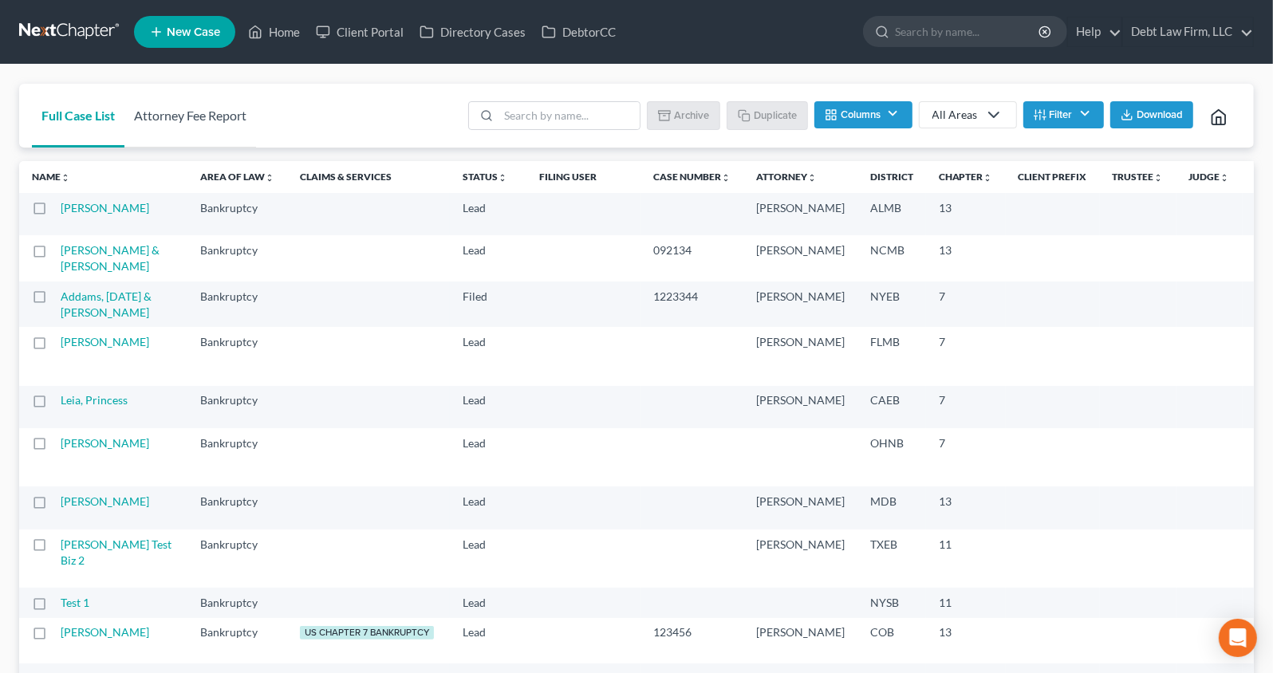  What do you see at coordinates (237, 176) in the screenshot?
I see `a: Area of Lawunfold_more` at bounding box center [237, 176].